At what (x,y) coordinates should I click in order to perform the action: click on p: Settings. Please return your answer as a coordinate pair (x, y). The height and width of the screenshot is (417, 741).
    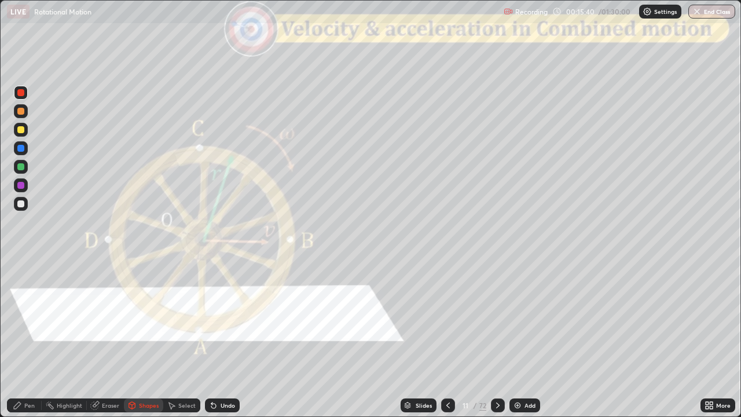
    Looking at the image, I should click on (665, 12).